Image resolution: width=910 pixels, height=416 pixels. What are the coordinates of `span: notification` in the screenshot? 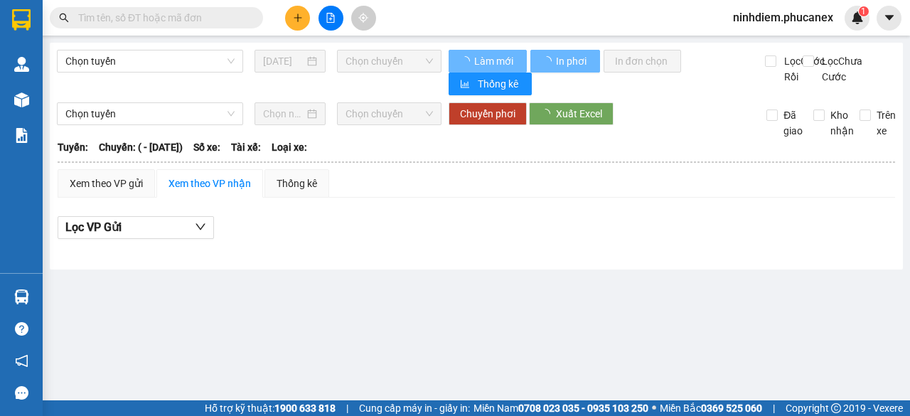 It's located at (21, 360).